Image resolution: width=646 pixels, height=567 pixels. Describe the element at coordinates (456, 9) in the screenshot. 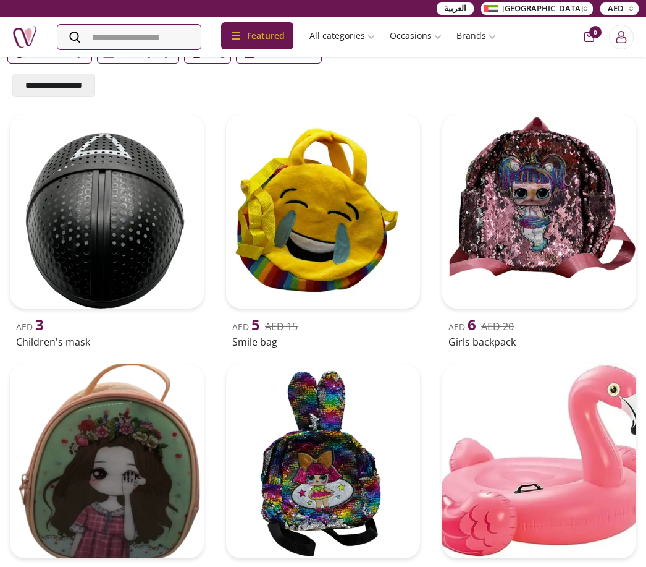

I see `span: العربية` at that location.